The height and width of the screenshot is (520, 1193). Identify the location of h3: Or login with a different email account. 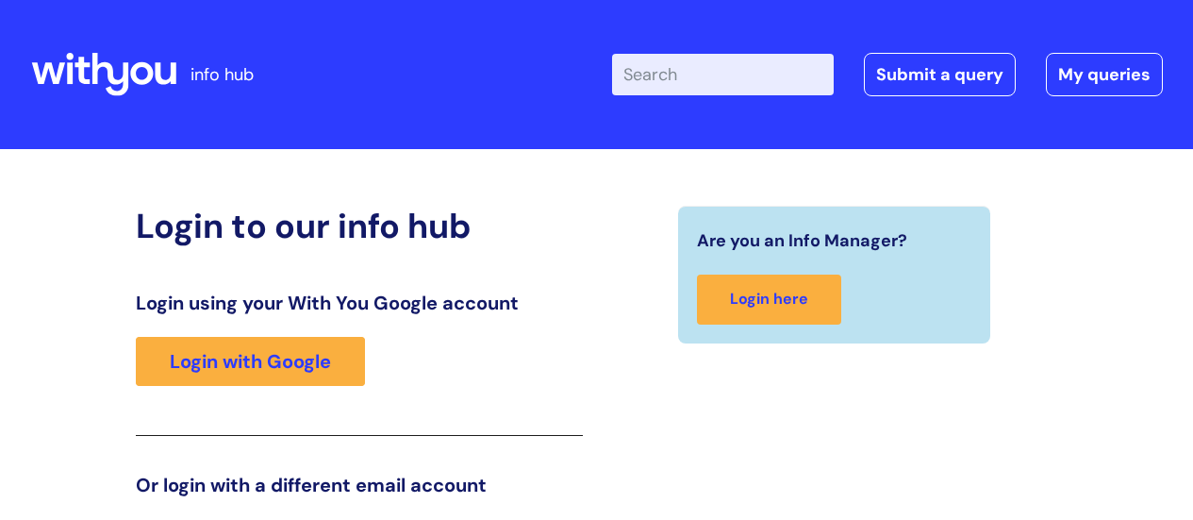
(359, 485).